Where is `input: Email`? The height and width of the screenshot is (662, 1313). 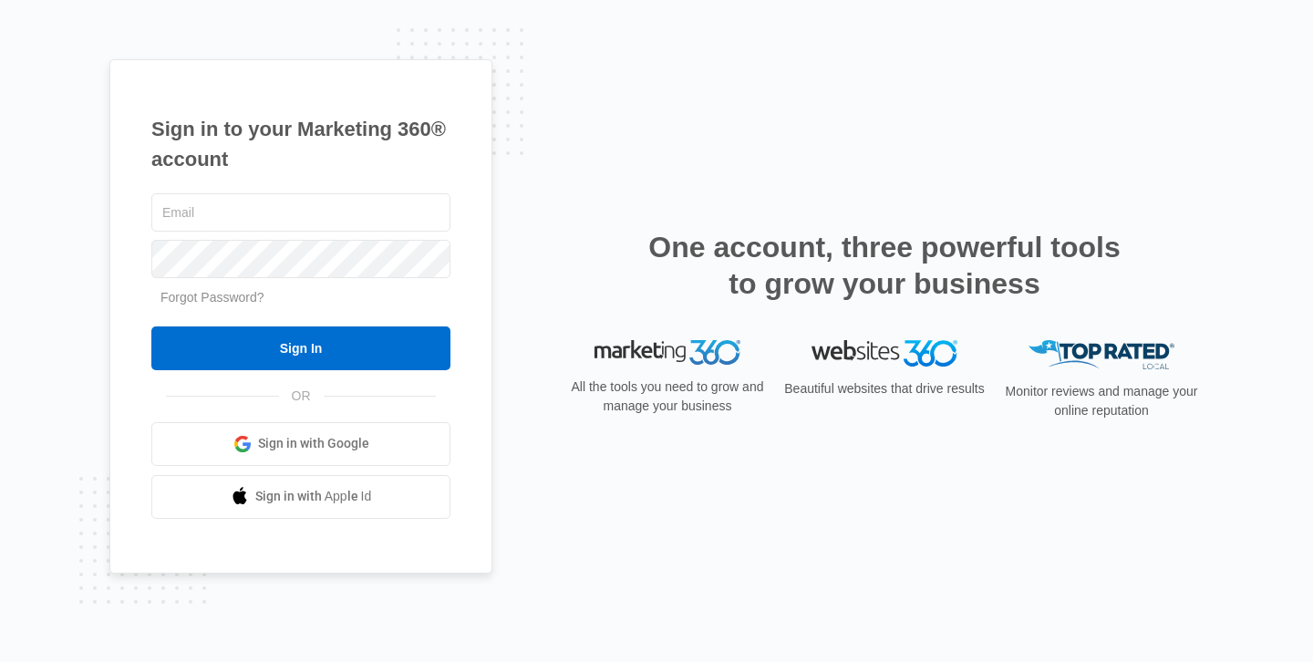 input: Email is located at coordinates (301, 212).